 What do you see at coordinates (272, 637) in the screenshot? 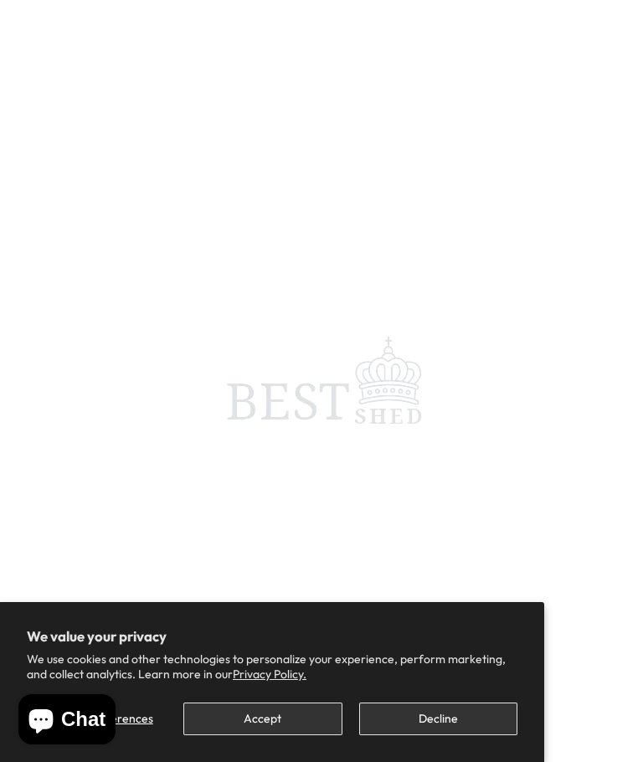
I see `h2: We value your privacy` at bounding box center [272, 637].